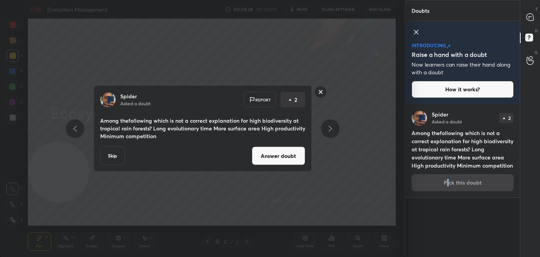  I want to click on div: grid, so click(463, 180).